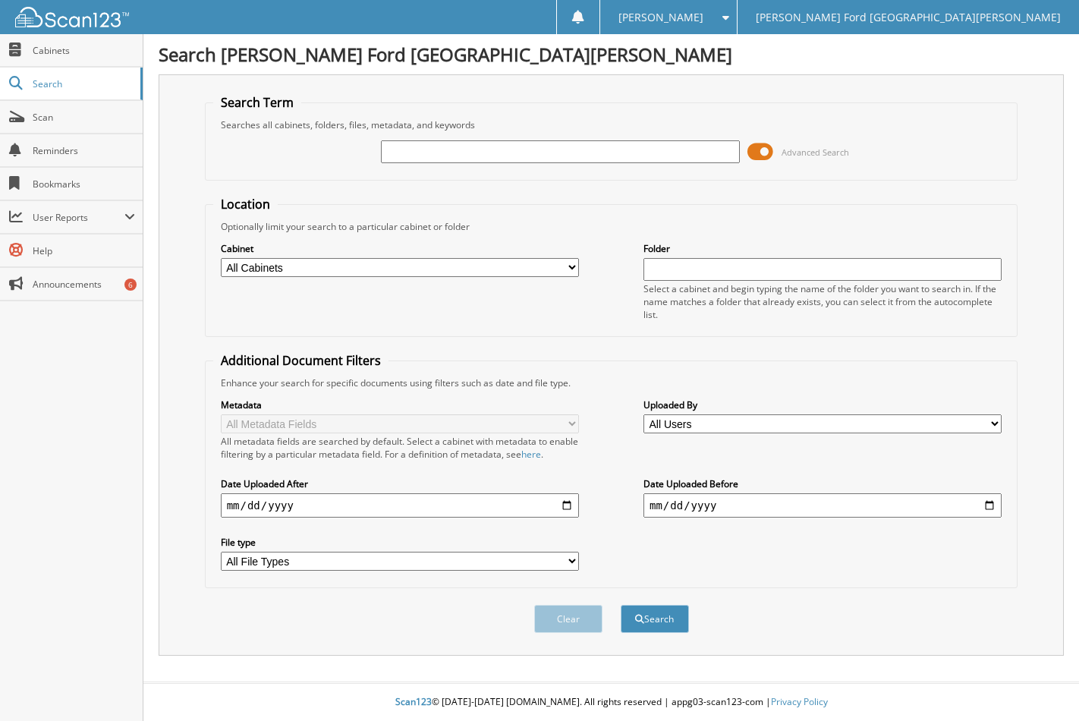 The width and height of the screenshot is (1079, 721). Describe the element at coordinates (815, 152) in the screenshot. I see `span: Advanced Search` at that location.